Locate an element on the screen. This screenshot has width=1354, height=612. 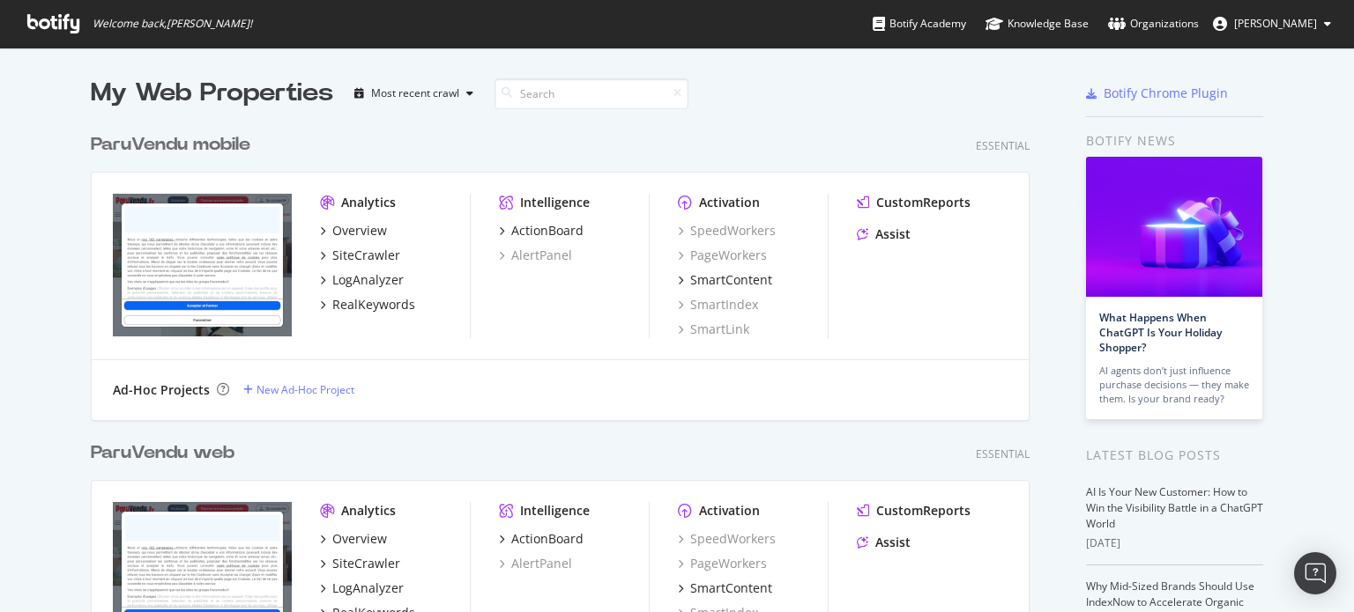
div: Open Intercom Messenger is located at coordinates (1315, 574).